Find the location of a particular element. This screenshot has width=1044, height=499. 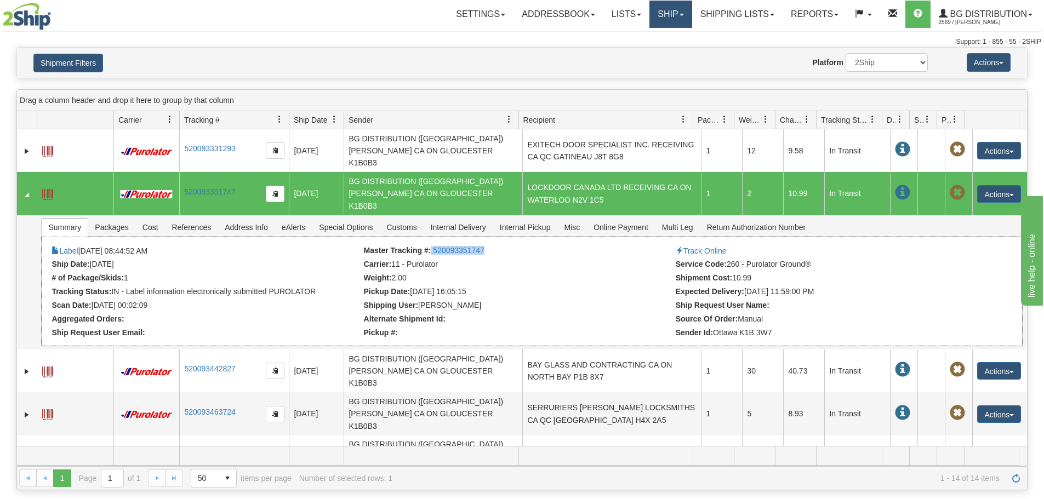

span: items per page is located at coordinates (241, 478).